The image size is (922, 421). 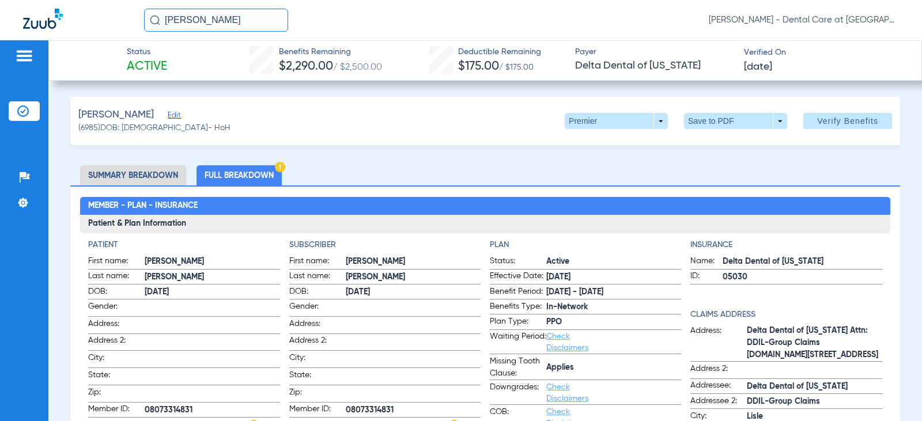 What do you see at coordinates (518, 368) in the screenshot?
I see `span: Missing Tooth Clause:` at bounding box center [518, 368].